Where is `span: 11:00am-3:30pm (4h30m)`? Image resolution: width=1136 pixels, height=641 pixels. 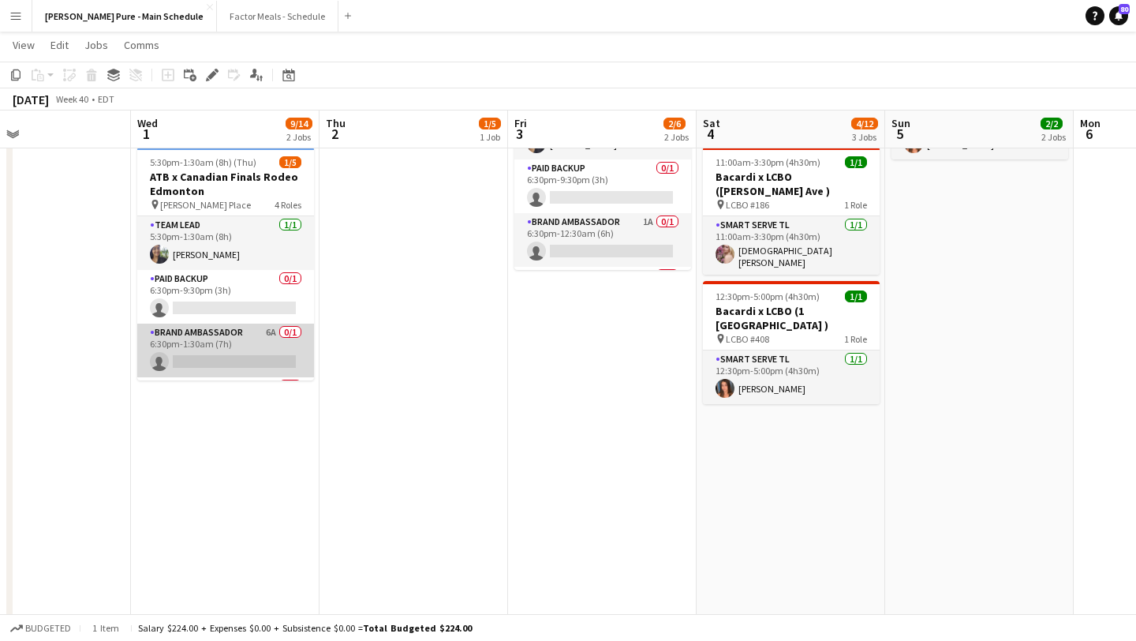 span: 11:00am-3:30pm (4h30m) is located at coordinates (768, 162).